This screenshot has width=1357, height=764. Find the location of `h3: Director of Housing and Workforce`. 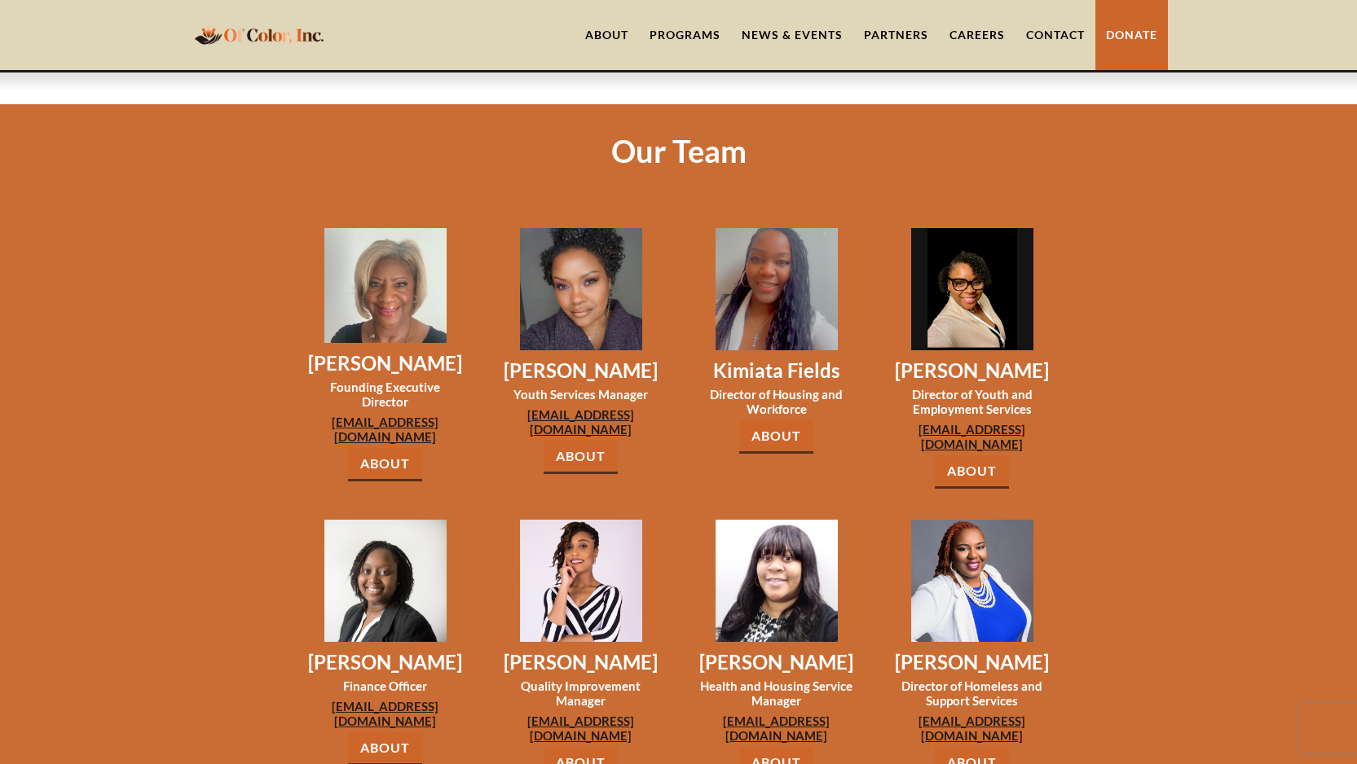

h3: Director of Housing and Workforce is located at coordinates (776, 402).